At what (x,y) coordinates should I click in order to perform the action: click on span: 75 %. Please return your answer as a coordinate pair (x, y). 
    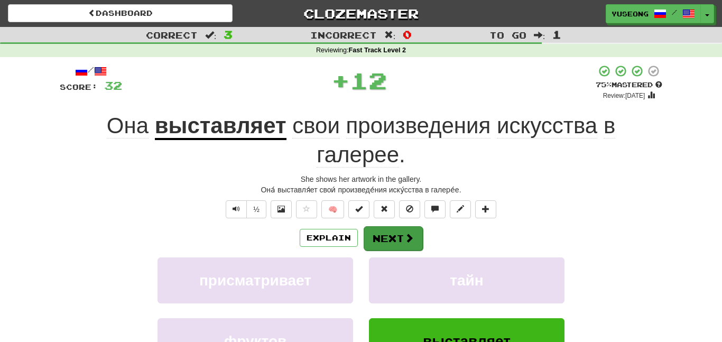
    Looking at the image, I should click on (604, 85).